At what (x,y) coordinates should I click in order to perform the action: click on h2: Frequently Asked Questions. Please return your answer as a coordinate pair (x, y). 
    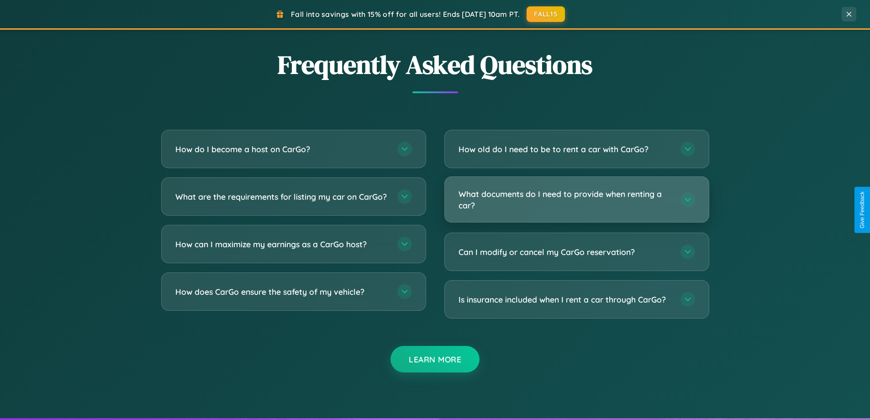
    Looking at the image, I should click on (435, 64).